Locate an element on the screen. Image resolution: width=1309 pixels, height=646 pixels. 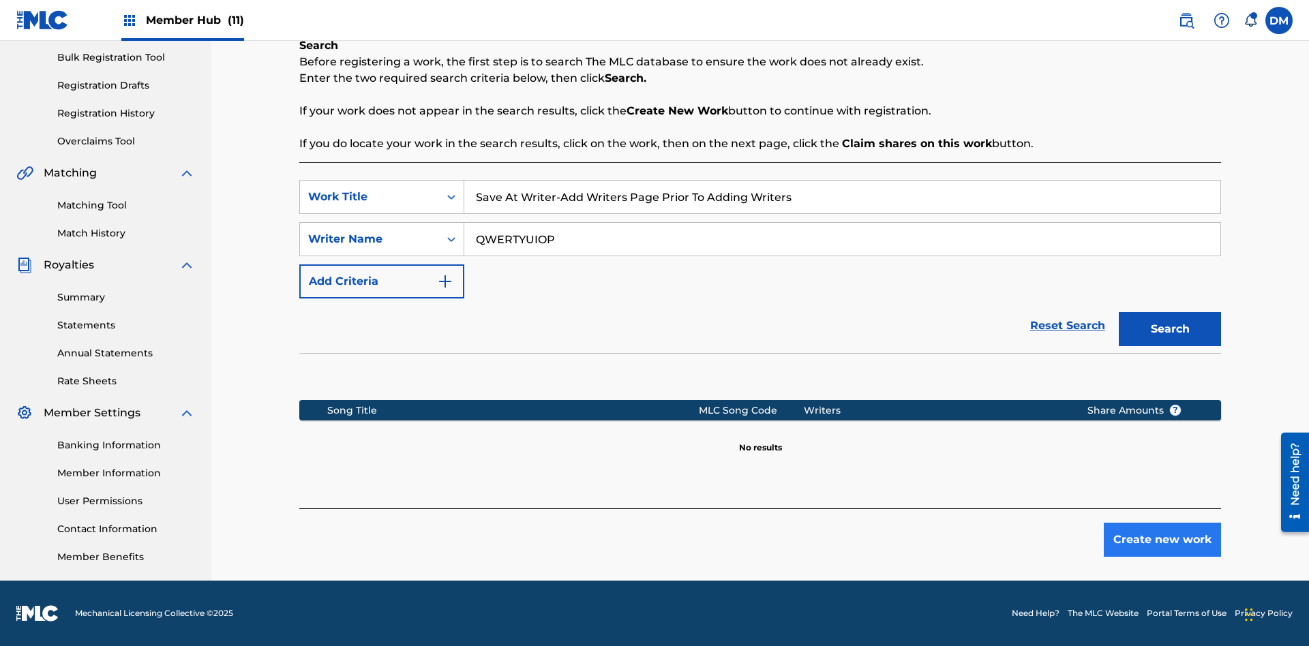
button: Add Criteria is located at coordinates (382, 282).